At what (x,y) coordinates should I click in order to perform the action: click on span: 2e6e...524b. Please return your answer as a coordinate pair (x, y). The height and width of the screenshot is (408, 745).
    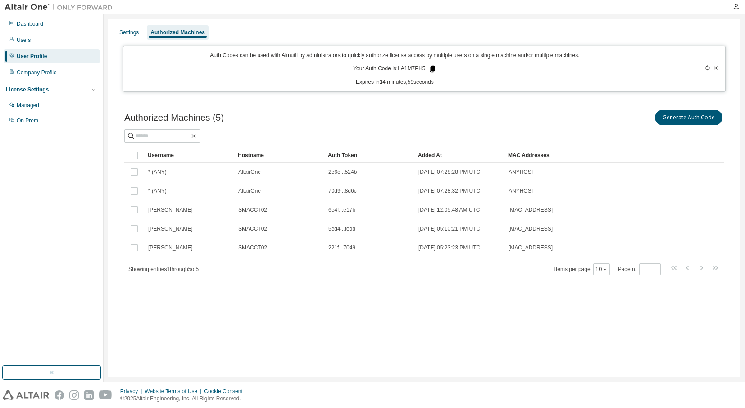
    Looking at the image, I should click on (342, 172).